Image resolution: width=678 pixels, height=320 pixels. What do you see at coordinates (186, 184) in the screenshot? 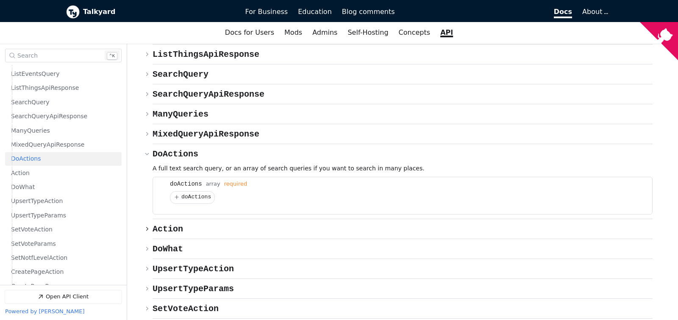
I see `div: doActions` at bounding box center [186, 184].